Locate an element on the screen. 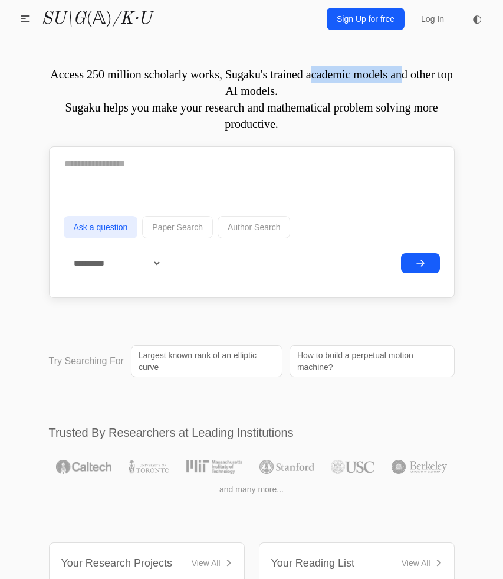  img: University of Toronto is located at coordinates (149, 467).